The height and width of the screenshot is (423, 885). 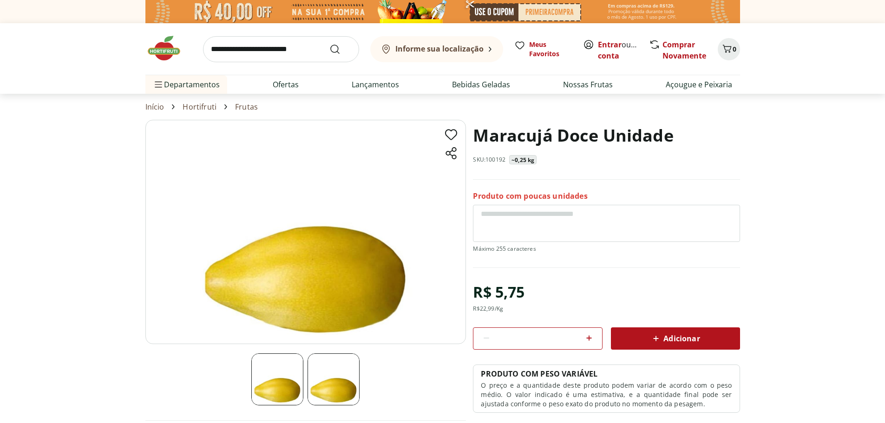 I want to click on span: 0, so click(x=734, y=49).